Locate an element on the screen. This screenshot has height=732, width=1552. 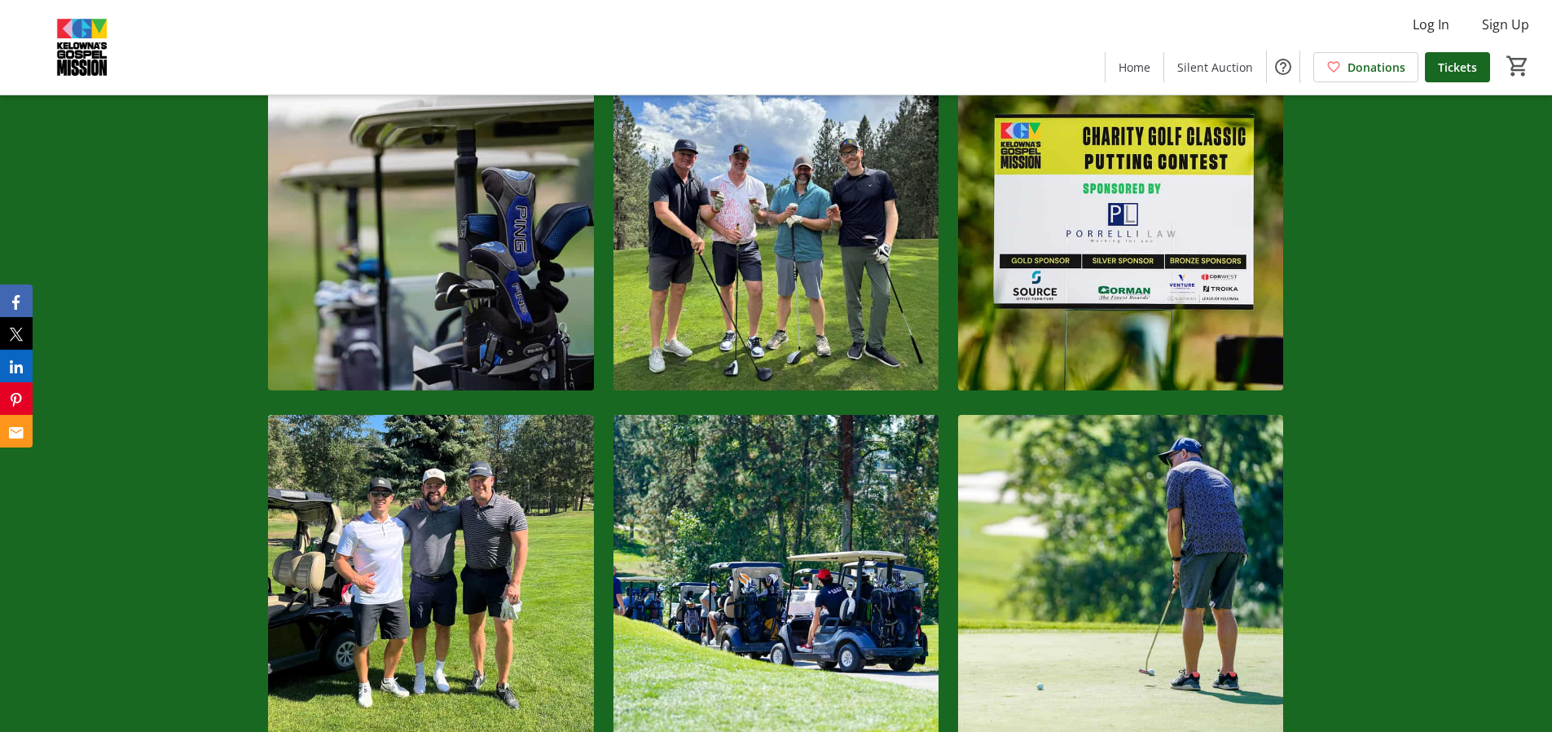
button: Cart is located at coordinates (1518, 66).